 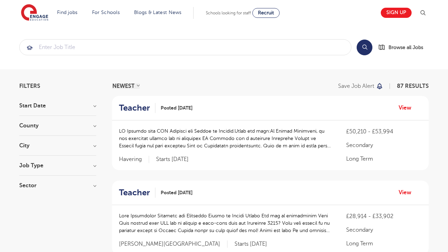 I want to click on span: Schools looking for staff, so click(x=228, y=13).